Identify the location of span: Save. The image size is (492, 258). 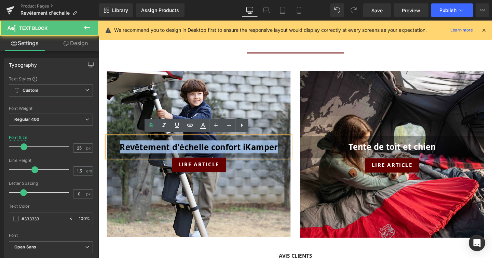
(377, 10).